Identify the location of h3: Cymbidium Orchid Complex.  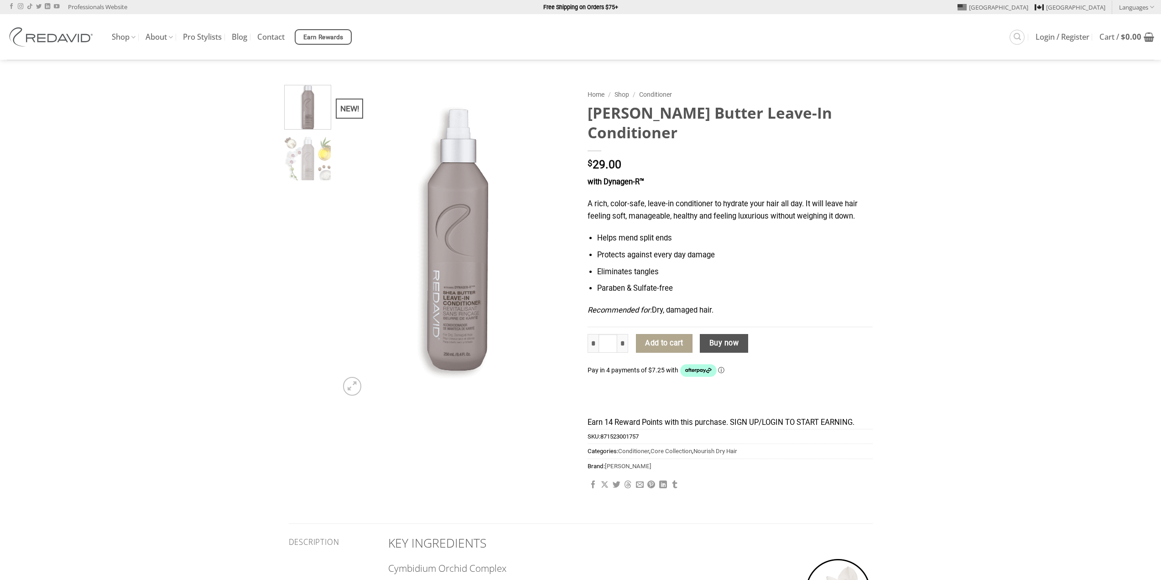
(630, 568).